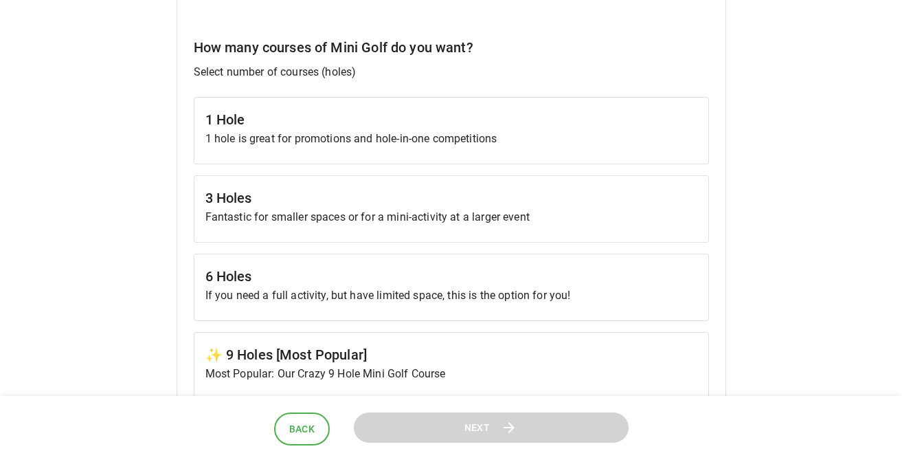 This screenshot has width=902, height=462. I want to click on button: Next, so click(491, 427).